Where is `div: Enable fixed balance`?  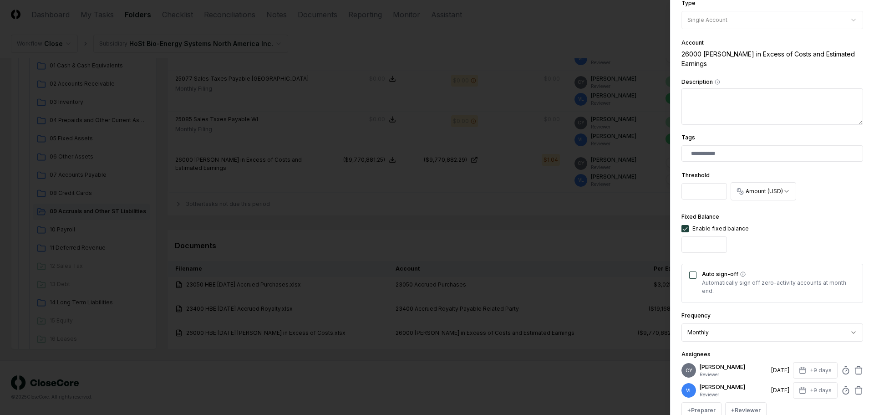 div: Enable fixed balance is located at coordinates (721, 229).